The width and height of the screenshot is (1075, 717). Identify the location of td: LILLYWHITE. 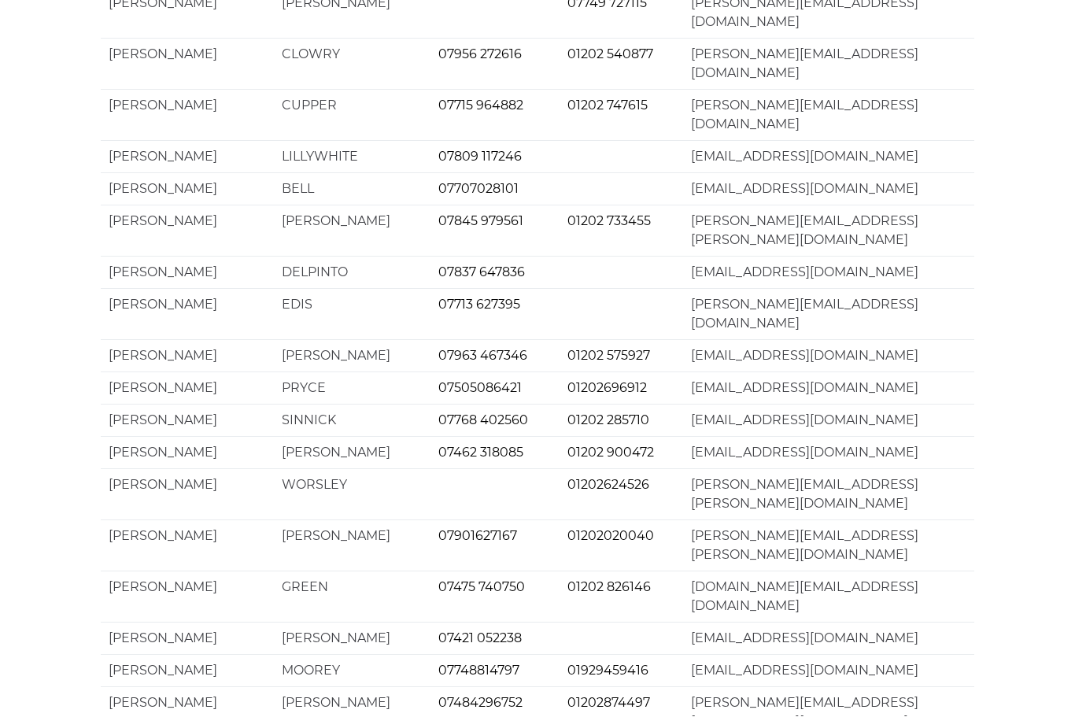
(352, 157).